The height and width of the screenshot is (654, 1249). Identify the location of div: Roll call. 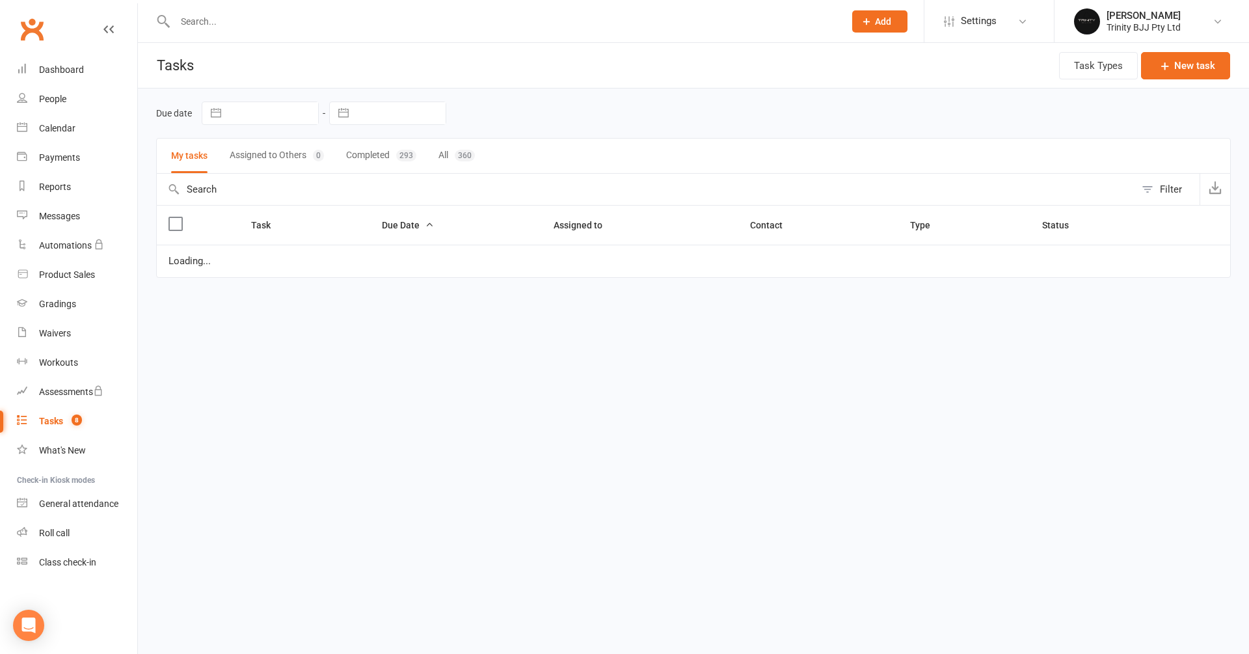
(54, 533).